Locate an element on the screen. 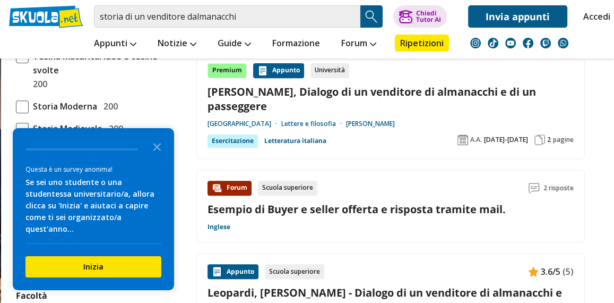 The image size is (614, 303). a: Accedi is located at coordinates (595, 16).